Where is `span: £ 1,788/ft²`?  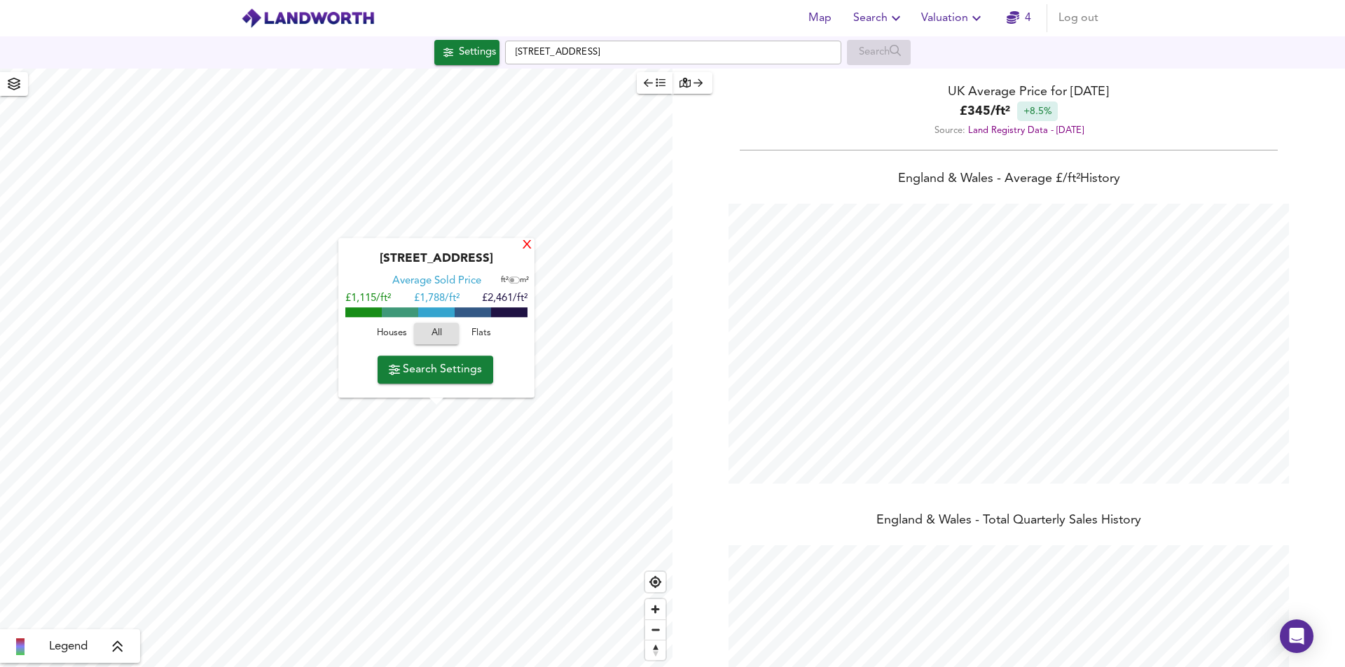 span: £ 1,788/ft² is located at coordinates (436, 299).